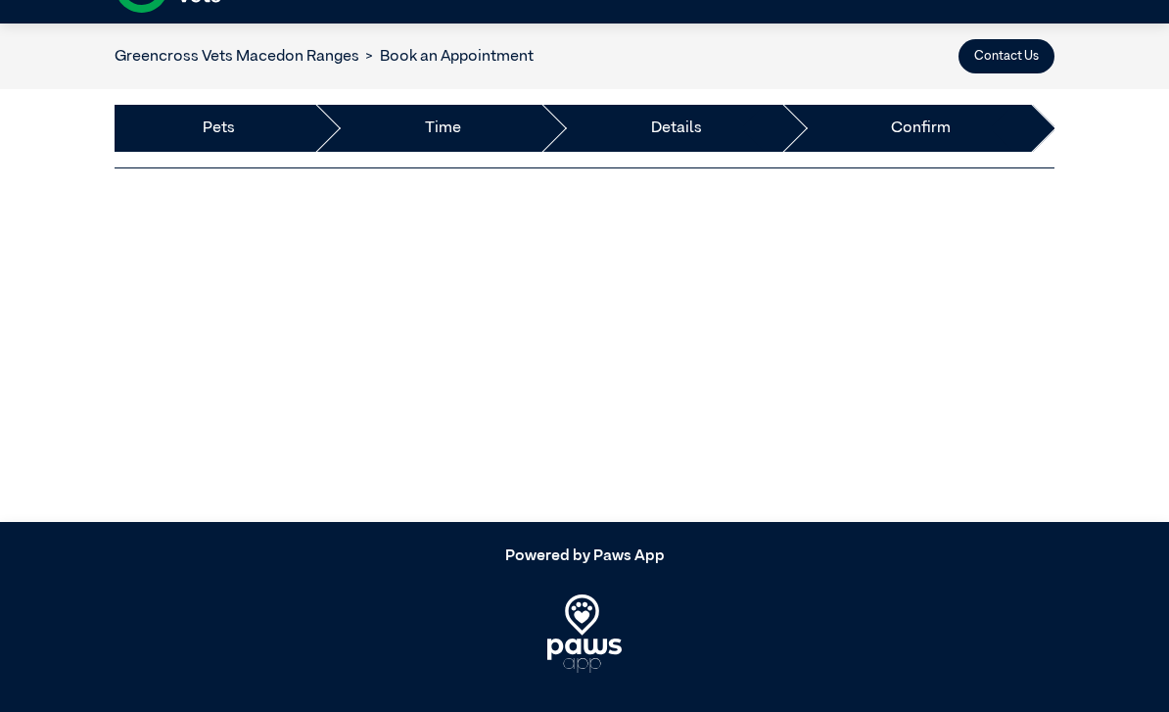 The width and height of the screenshot is (1169, 712). Describe the element at coordinates (1006, 56) in the screenshot. I see `button: Contact Us` at that location.